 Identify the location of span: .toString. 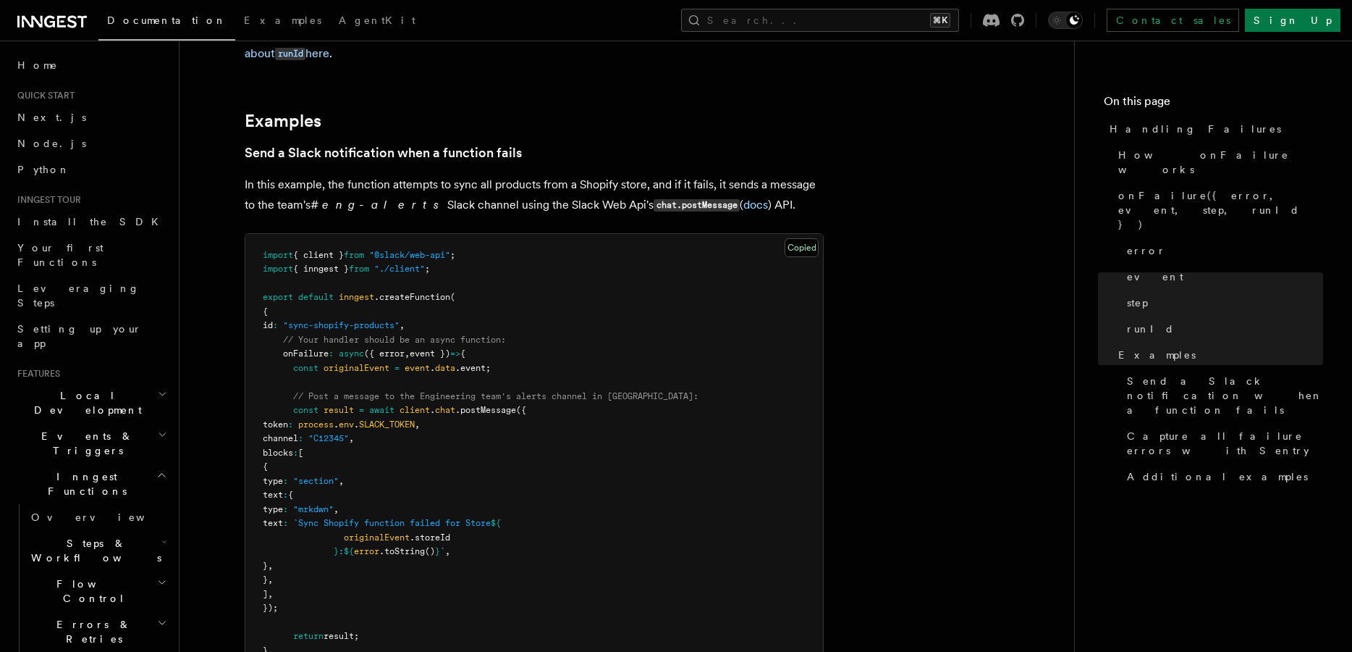
(402, 551).